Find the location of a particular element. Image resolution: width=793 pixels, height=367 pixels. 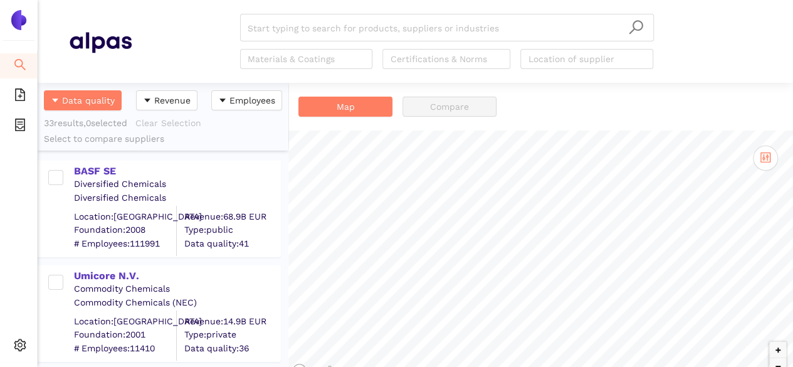

button: Map is located at coordinates (345, 107).